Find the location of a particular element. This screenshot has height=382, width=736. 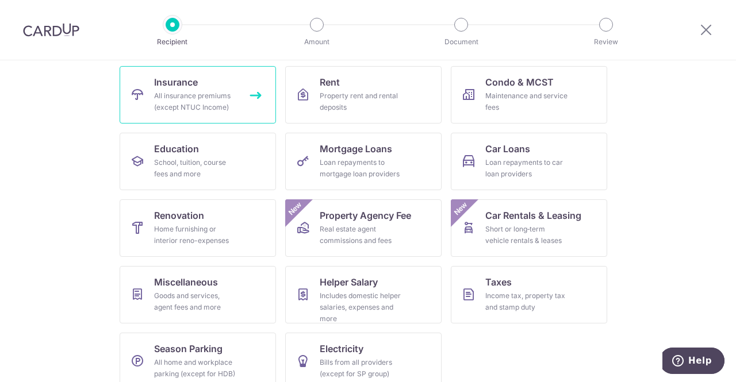

div: Loan repayments to car loan providers is located at coordinates (527, 168).